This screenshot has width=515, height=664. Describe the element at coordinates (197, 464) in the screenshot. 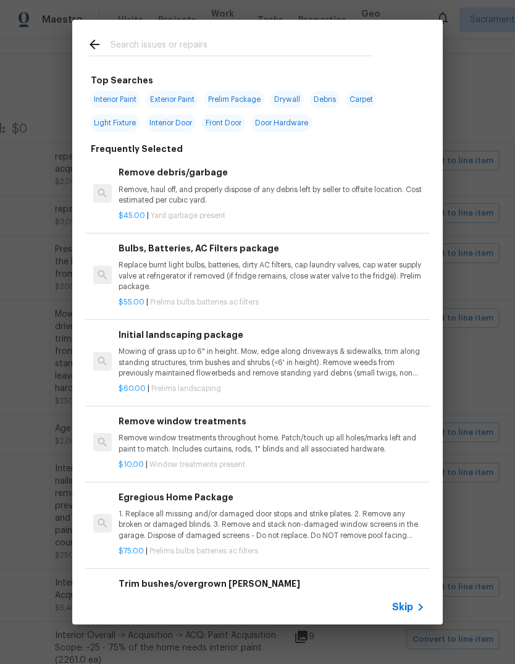

I see `span: Window treatments present` at that location.